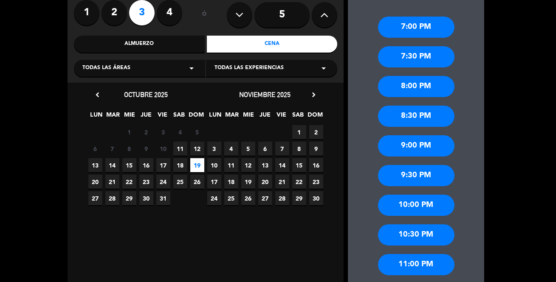  Describe the element at coordinates (416, 265) in the screenshot. I see `div: 11:00 PM` at that location.